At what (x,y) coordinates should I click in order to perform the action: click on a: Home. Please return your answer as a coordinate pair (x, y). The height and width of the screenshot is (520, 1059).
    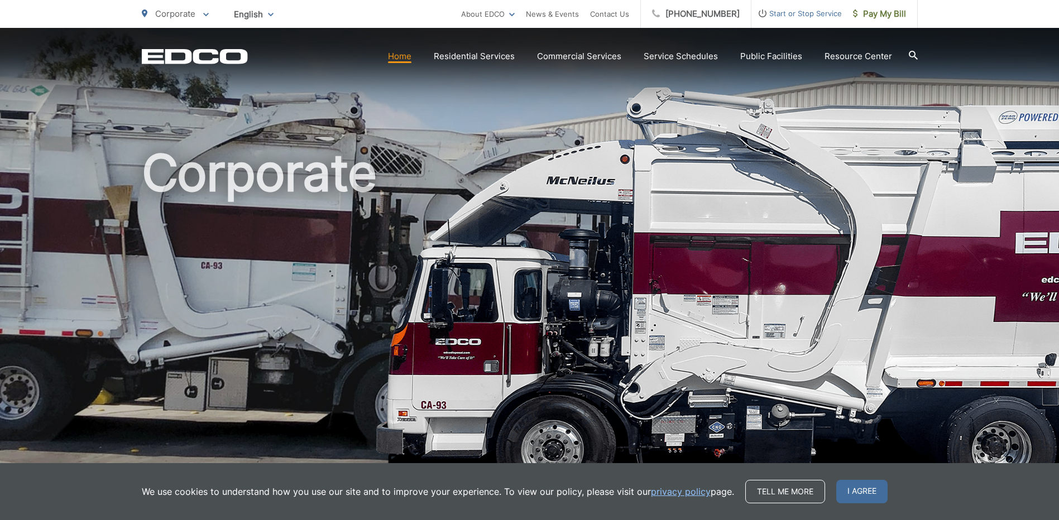
    Looking at the image, I should click on (400, 56).